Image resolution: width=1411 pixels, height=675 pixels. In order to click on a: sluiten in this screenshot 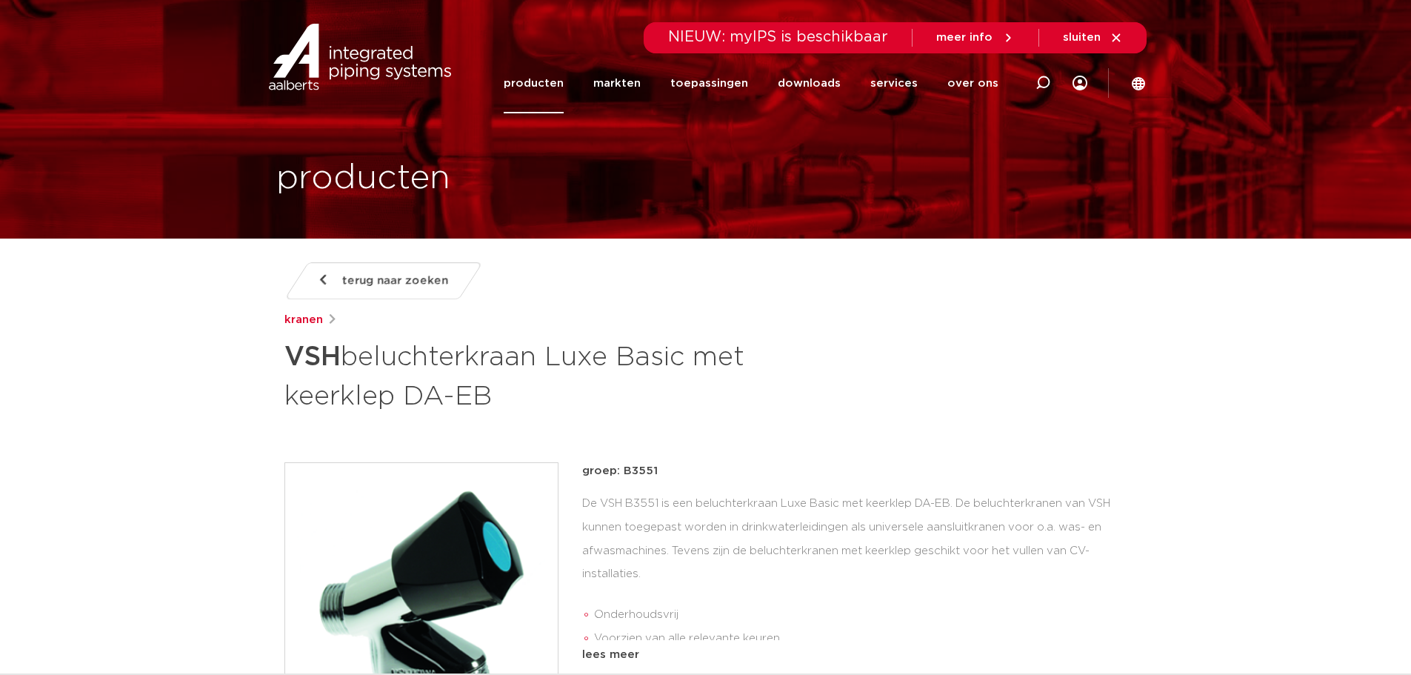, I will do `click(1093, 38)`.